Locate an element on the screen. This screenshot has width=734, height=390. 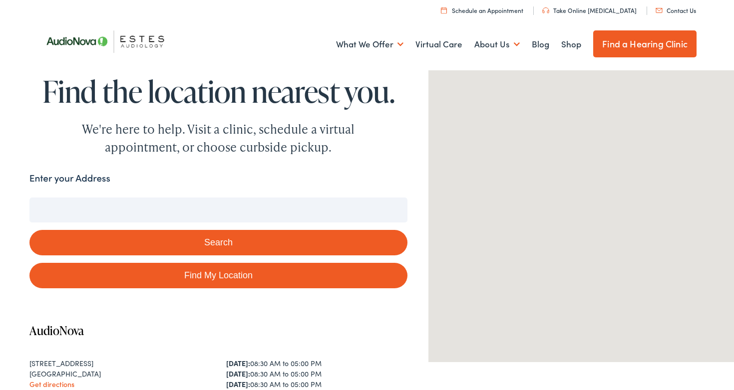
a: Shop is located at coordinates (571, 44).